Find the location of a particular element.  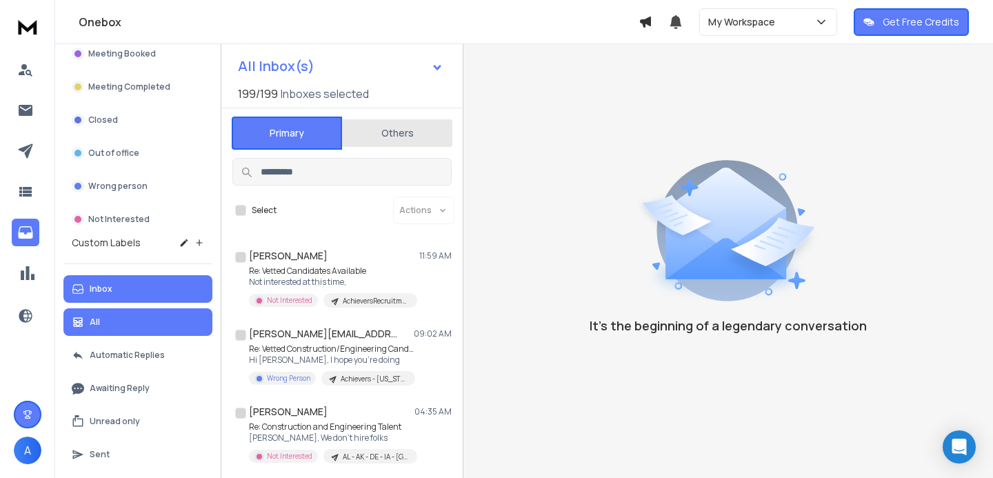

p: Unread only is located at coordinates (114, 421).